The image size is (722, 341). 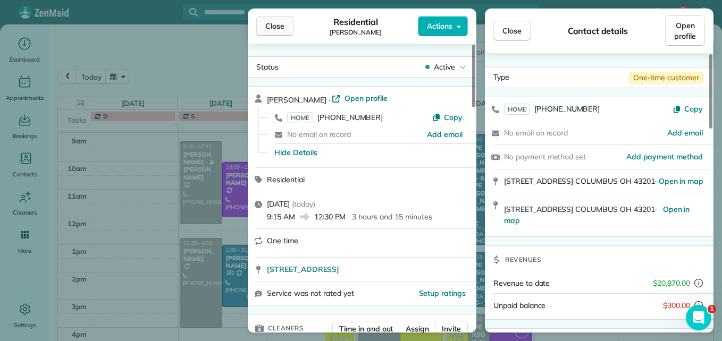 I want to click on span: Type, so click(x=501, y=78).